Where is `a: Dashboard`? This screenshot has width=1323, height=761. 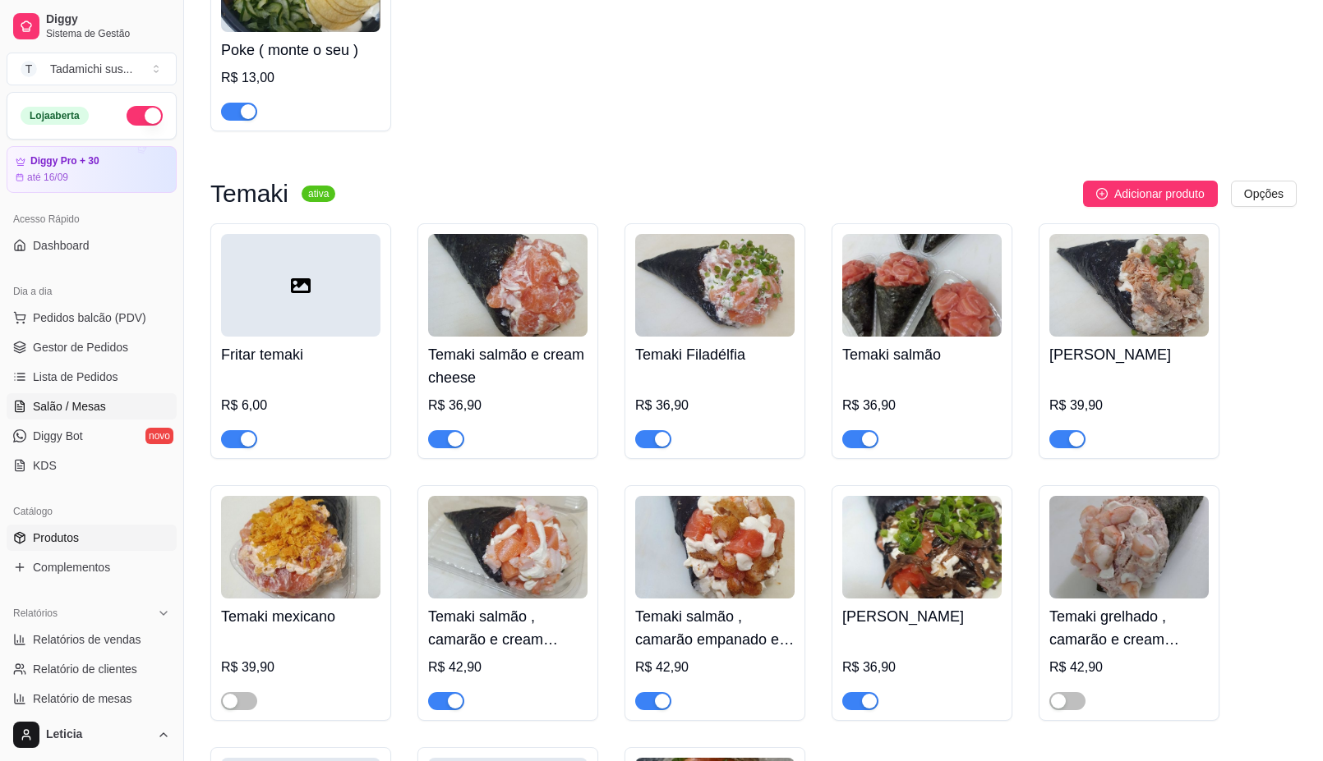 a: Dashboard is located at coordinates (91, 246).